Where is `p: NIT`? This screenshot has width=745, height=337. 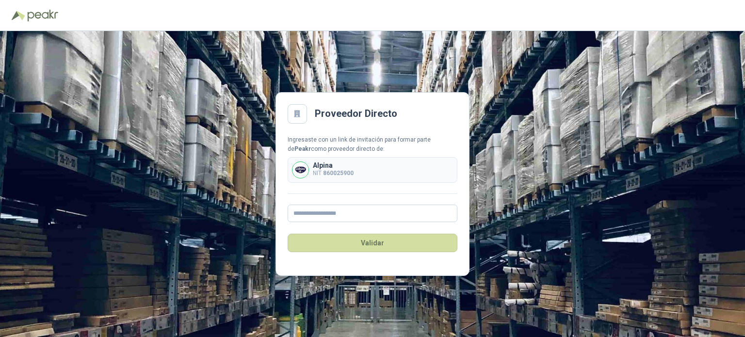 p: NIT is located at coordinates (333, 173).